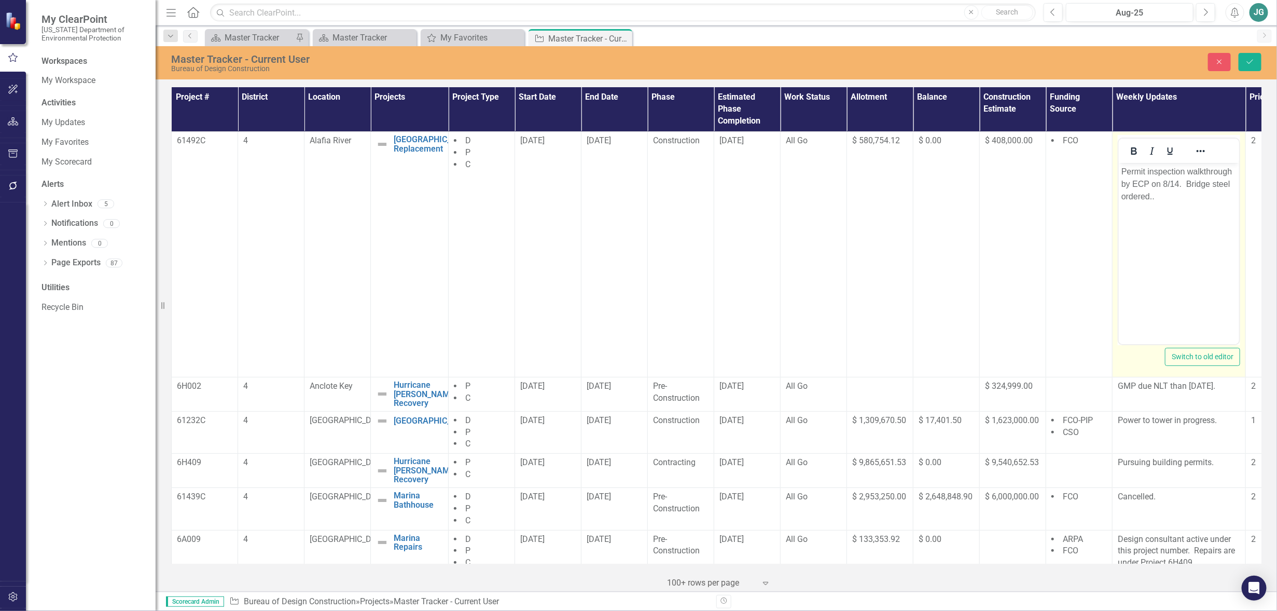 The height and width of the screenshot is (611, 1277). I want to click on button: Italic, so click(1152, 151).